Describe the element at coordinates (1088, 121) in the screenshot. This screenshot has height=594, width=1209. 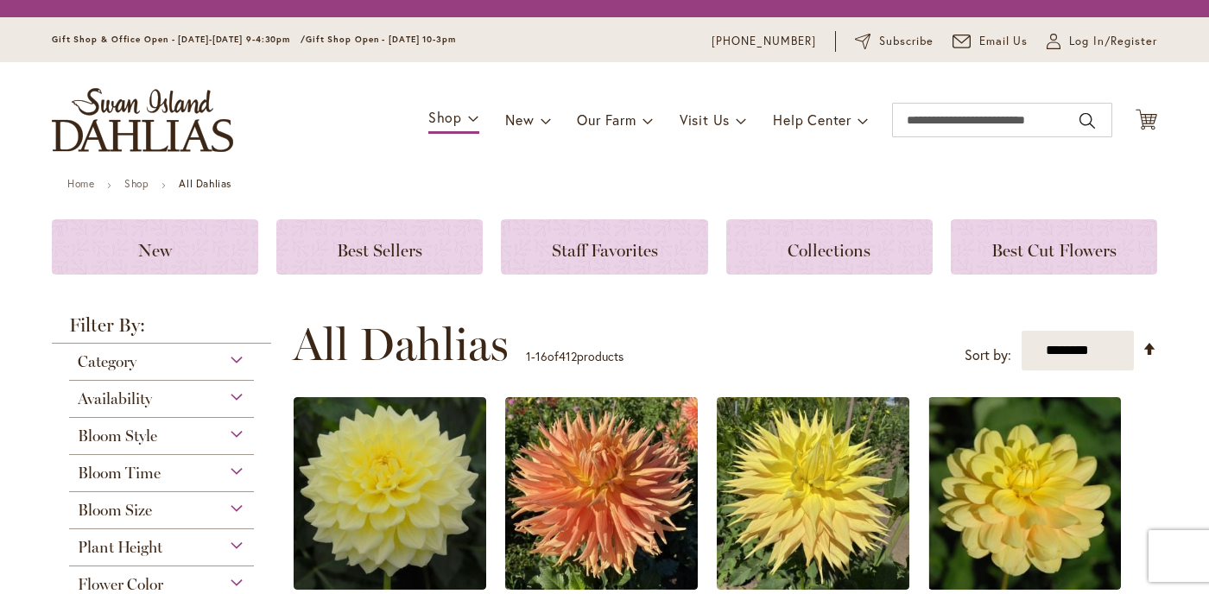
I see `button: Search` at that location.